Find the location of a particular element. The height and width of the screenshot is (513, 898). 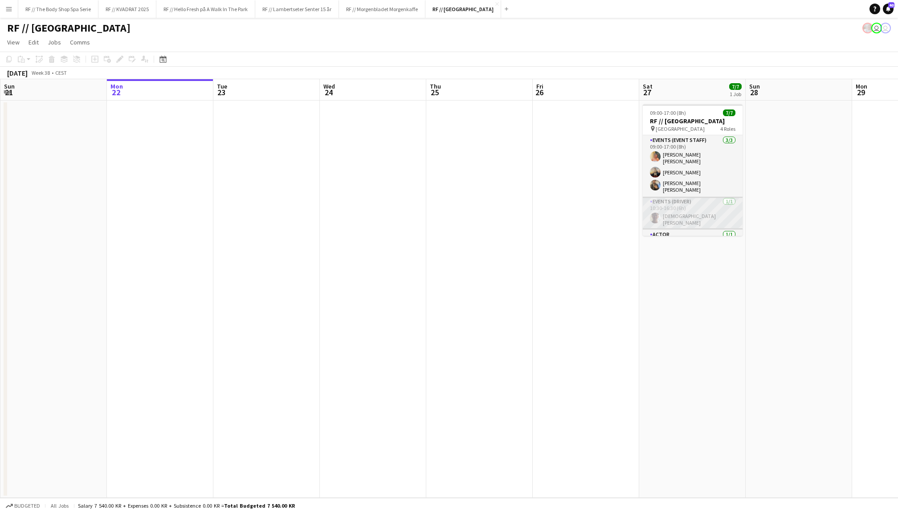

button: RF // The Body Shop Spa Serie is located at coordinates (58, 9).